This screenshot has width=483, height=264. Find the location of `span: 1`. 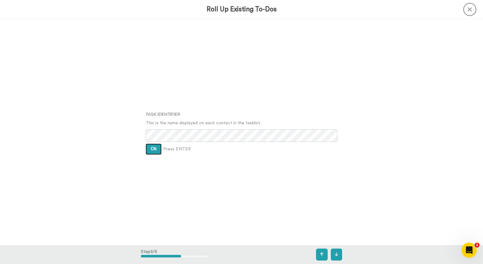

span: 1 is located at coordinates (477, 245).